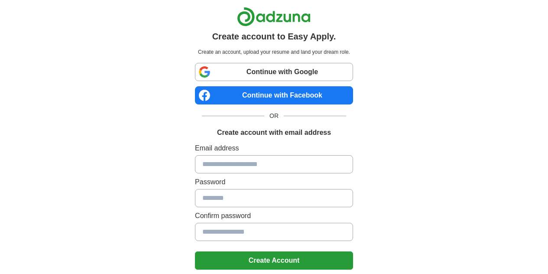 This screenshot has height=274, width=548. Describe the element at coordinates (274, 36) in the screenshot. I see `h1: Create account to Easy Apply.` at that location.